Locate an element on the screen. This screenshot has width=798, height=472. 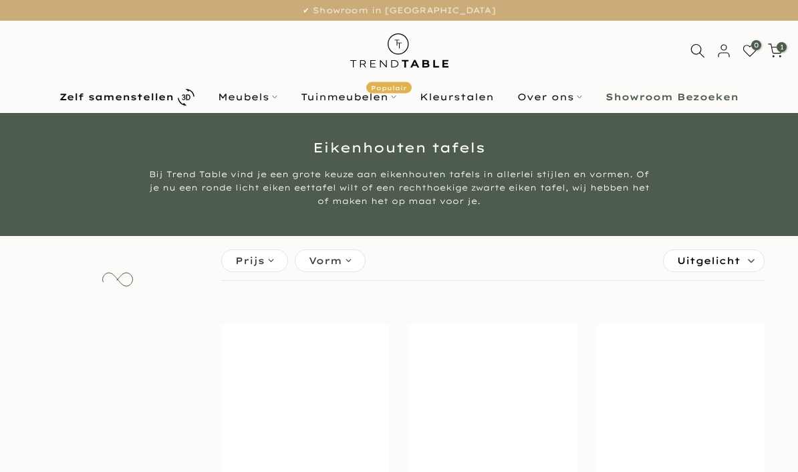
a: Kleurstalen is located at coordinates (457, 97).